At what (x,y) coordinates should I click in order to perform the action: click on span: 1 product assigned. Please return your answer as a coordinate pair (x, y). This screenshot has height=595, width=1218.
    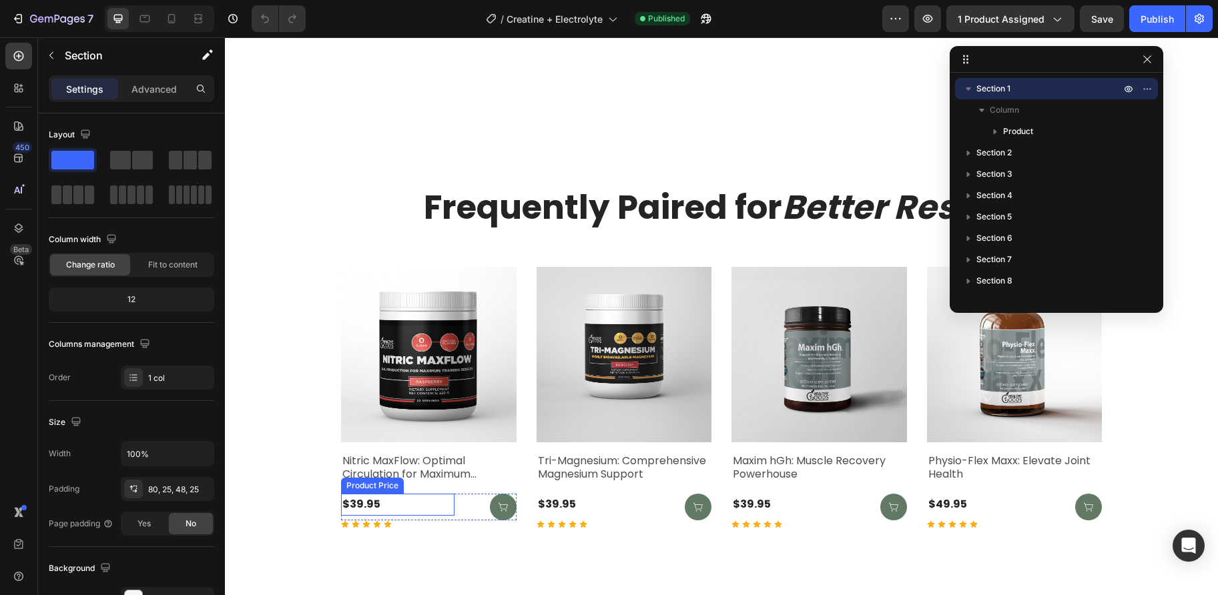
    Looking at the image, I should click on (1001, 19).